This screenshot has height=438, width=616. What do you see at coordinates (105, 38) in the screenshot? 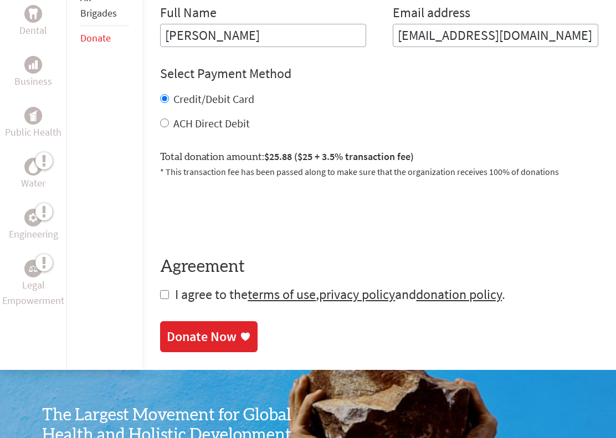
I see `li: Donate` at bounding box center [105, 38].